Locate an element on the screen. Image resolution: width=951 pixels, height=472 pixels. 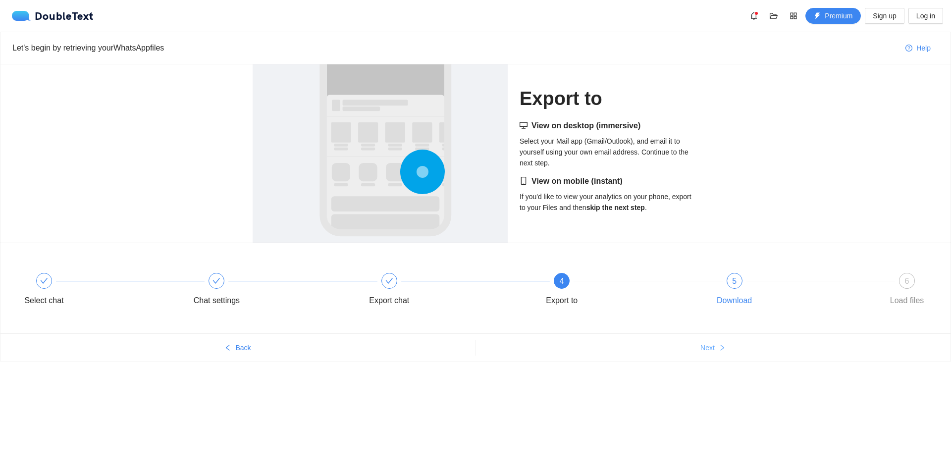
div: 4Export to is located at coordinates (619, 291).